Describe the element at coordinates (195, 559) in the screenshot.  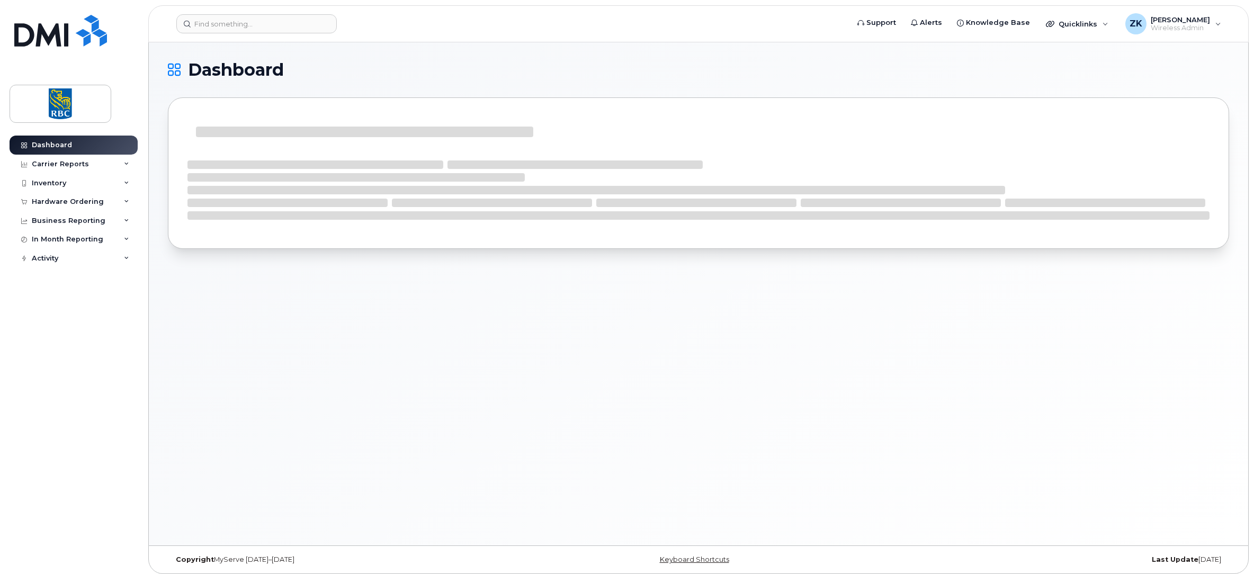
I see `strong: Copyright` at that location.